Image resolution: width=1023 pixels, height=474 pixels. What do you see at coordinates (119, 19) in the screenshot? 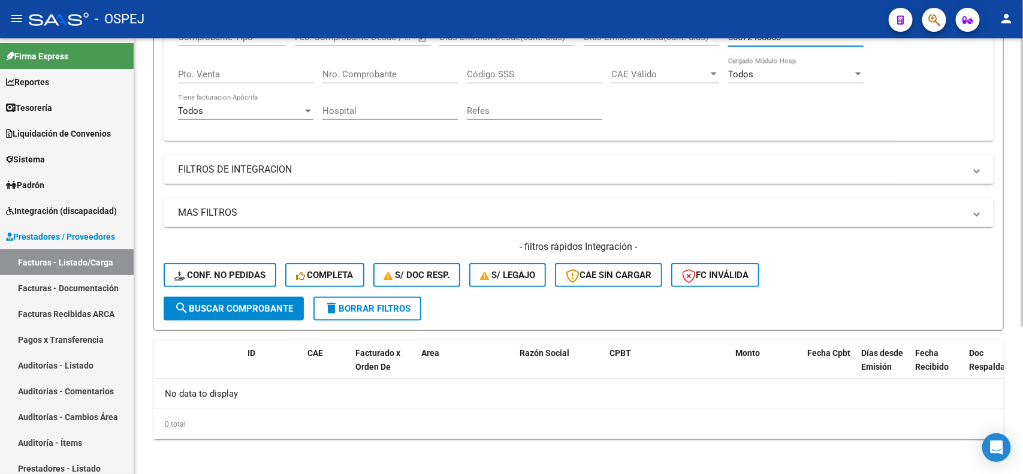
I see `span: - OSPEJ` at bounding box center [119, 19].